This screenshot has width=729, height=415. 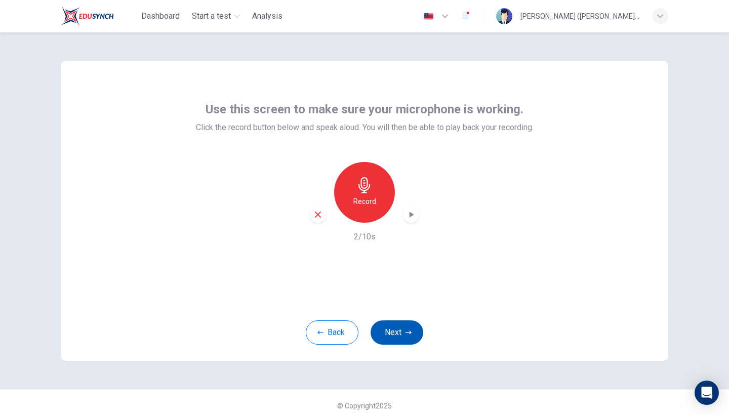 I want to click on span: © Copyright 2025, so click(x=365, y=406).